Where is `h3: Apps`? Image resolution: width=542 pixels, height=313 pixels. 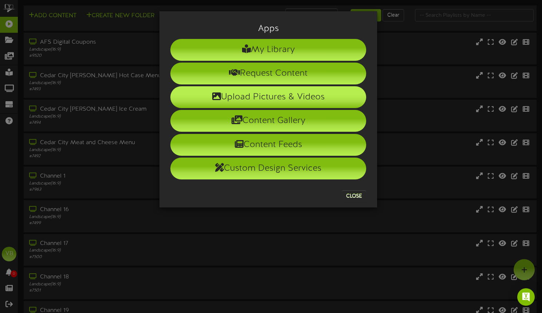
h3: Apps is located at coordinates (268, 29).